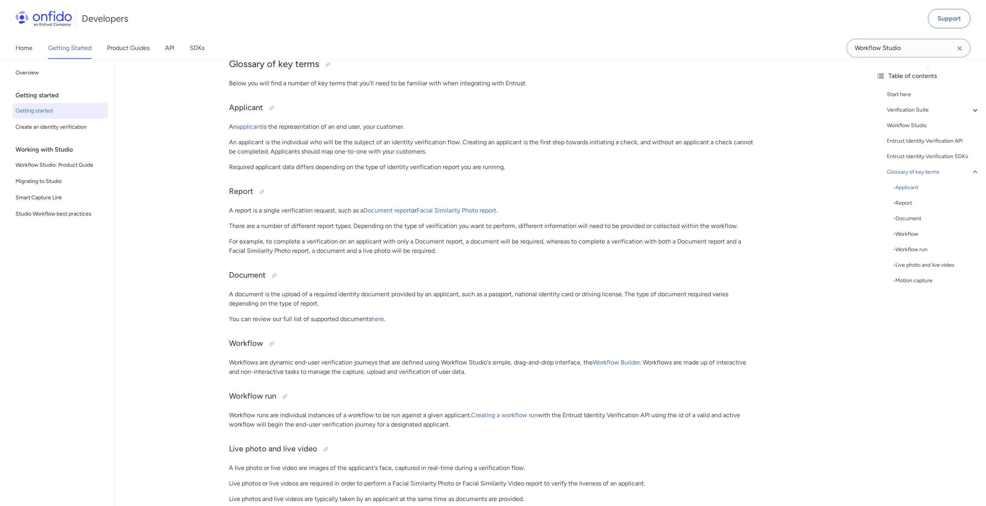 Image resolution: width=986 pixels, height=506 pixels. What do you see at coordinates (493, 396) in the screenshot?
I see `h3: Workflow run` at bounding box center [493, 396].